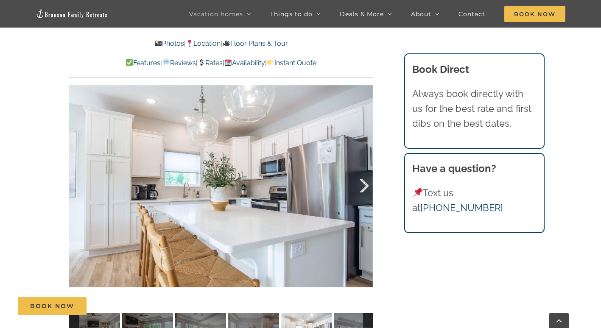 This screenshot has height=328, width=601. What do you see at coordinates (210, 63) in the screenshot?
I see `a: Rates` at bounding box center [210, 63].